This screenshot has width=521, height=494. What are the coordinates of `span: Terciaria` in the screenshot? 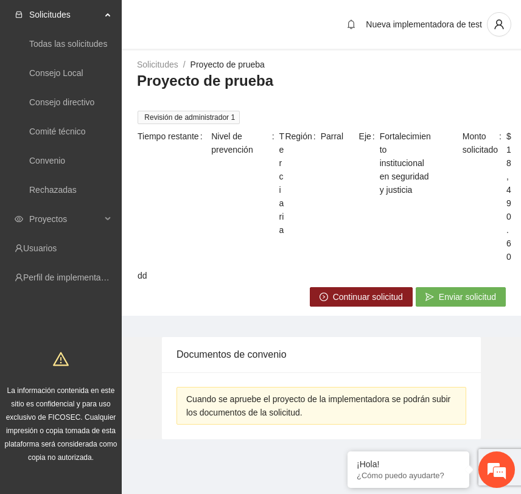 It's located at (282, 183).